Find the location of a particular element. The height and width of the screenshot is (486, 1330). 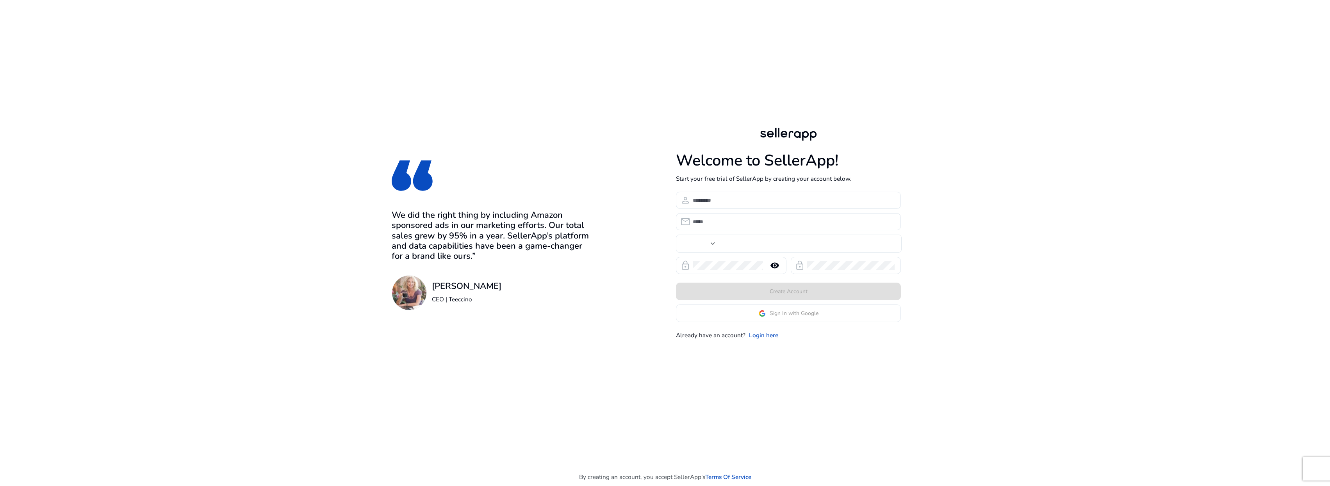

span: email is located at coordinates (685, 222).